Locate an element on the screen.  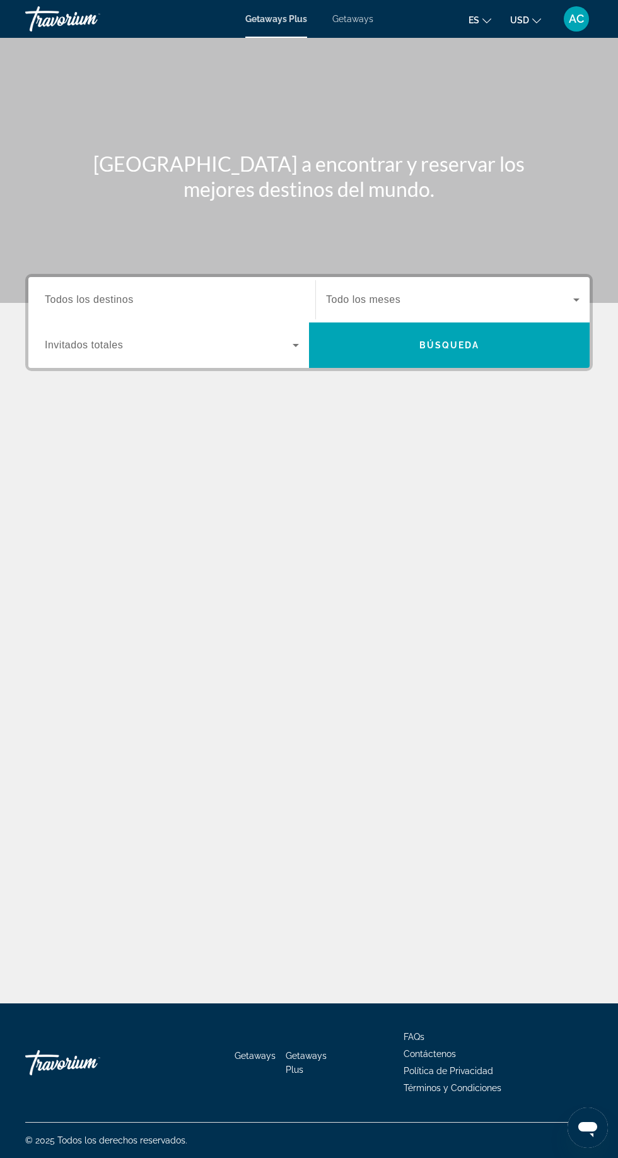
span: Todo los meses is located at coordinates (363, 299).